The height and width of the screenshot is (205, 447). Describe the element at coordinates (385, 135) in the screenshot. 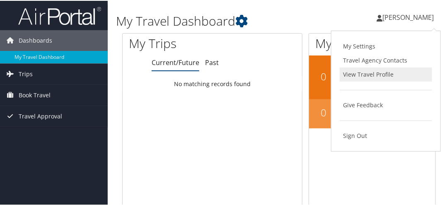

I see `a: Sign Out` at that location.